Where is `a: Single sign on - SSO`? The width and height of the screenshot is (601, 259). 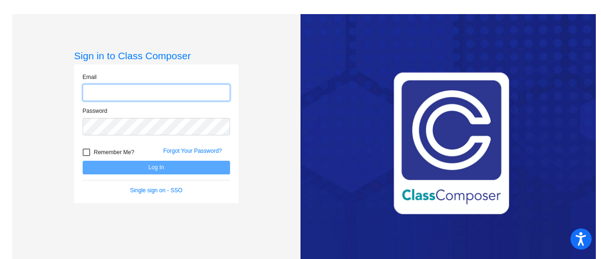 a: Single sign on - SSO is located at coordinates (156, 190).